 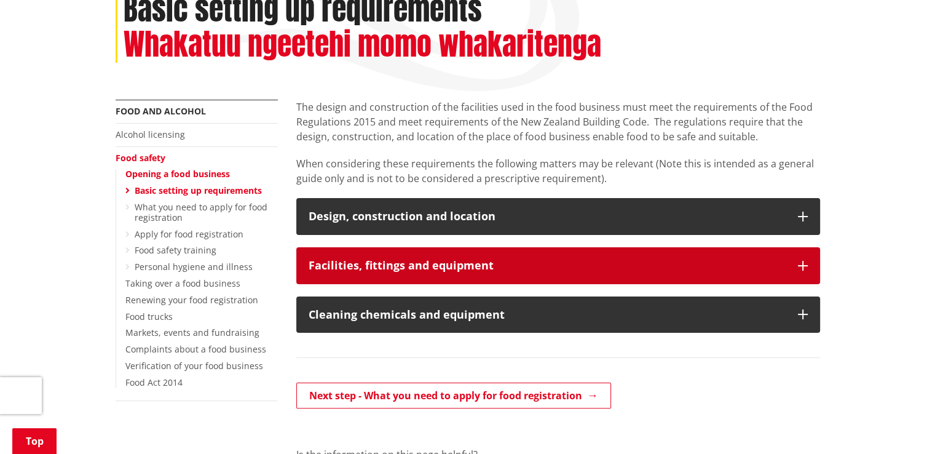 I want to click on a: Food safety training, so click(x=175, y=250).